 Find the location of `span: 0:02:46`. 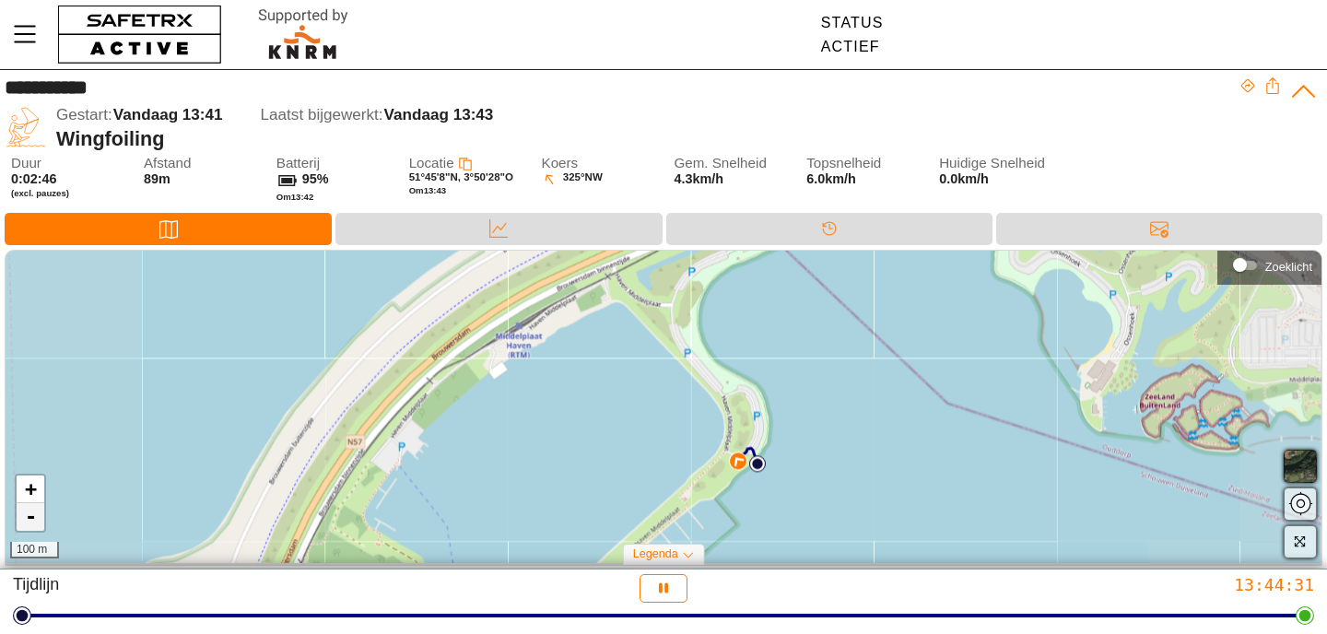

span: 0:02:46 is located at coordinates (34, 179).